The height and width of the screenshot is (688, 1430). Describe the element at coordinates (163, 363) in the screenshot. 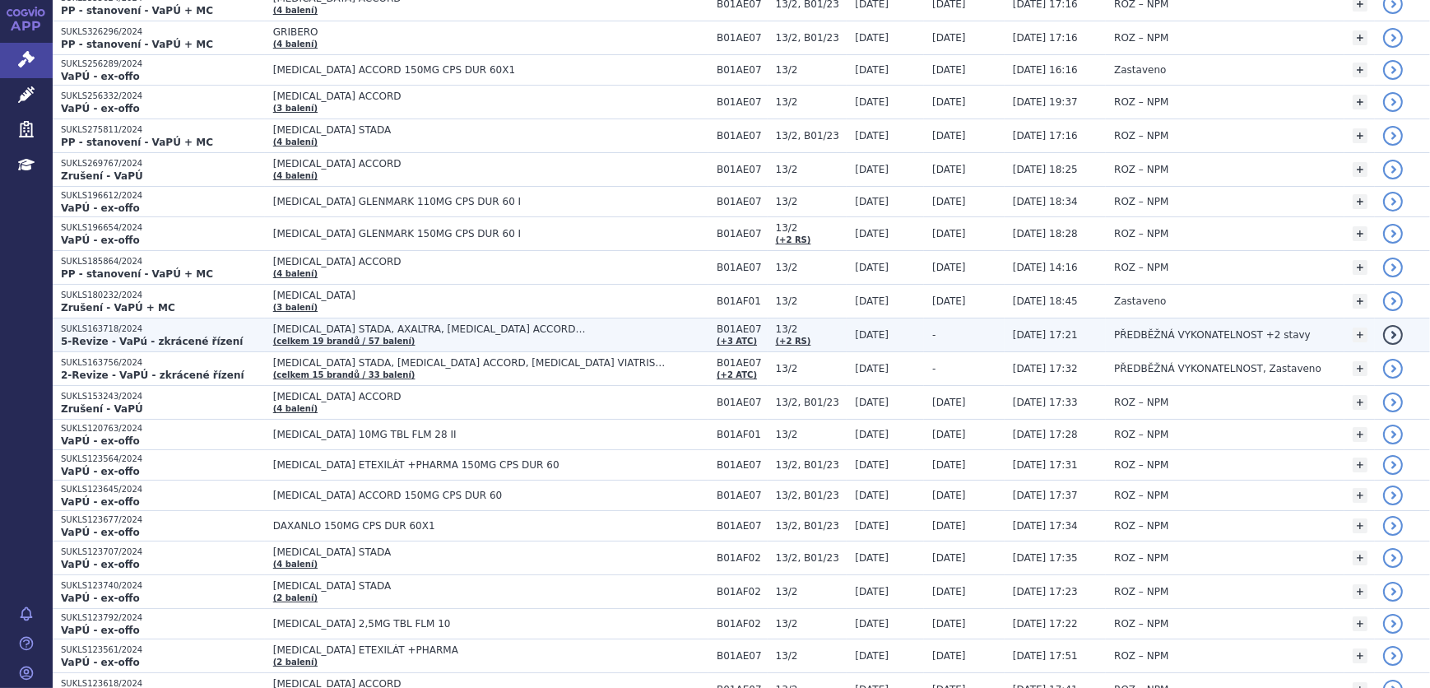

I see `p: SUKLS163756/2024` at that location.